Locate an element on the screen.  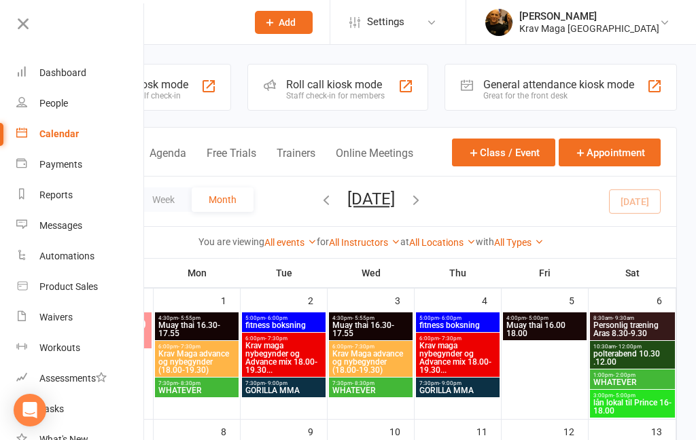
div: Roll call kiosk mode is located at coordinates (335, 84).